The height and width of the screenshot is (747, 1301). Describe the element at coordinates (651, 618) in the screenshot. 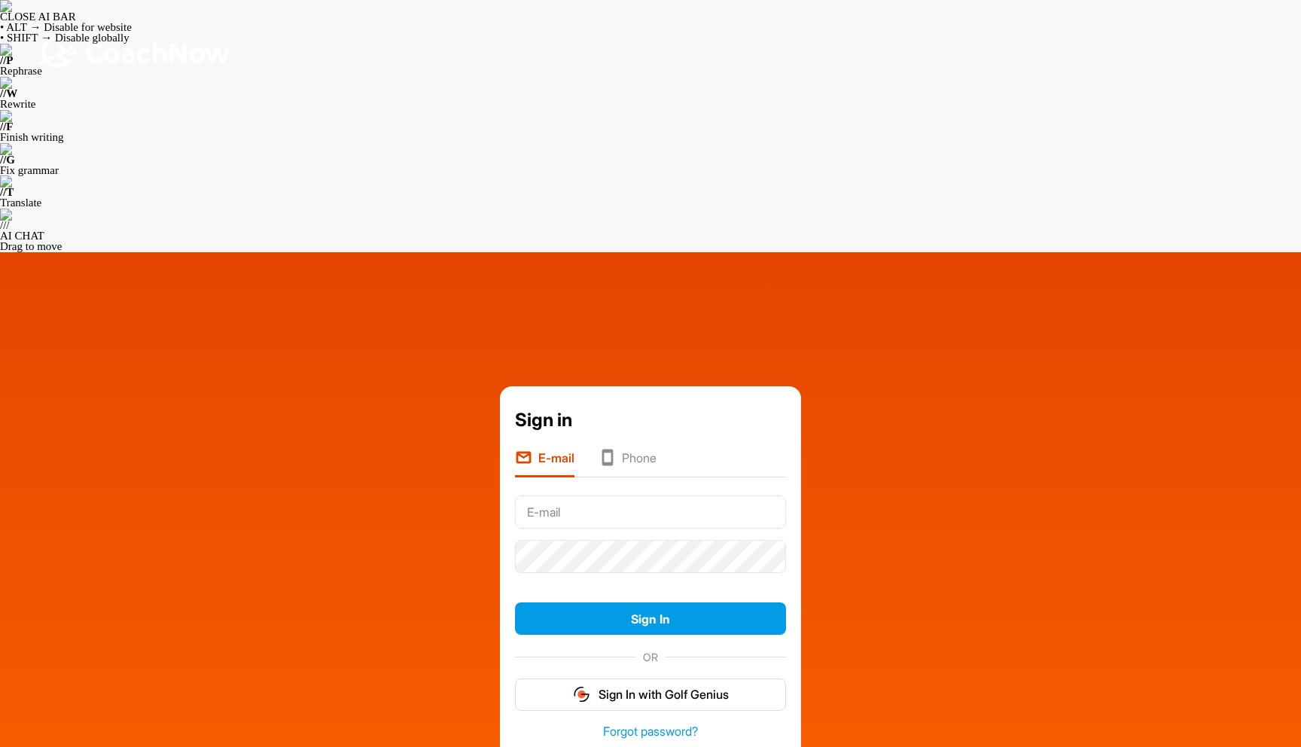

I see `button: Sign In` at that location.